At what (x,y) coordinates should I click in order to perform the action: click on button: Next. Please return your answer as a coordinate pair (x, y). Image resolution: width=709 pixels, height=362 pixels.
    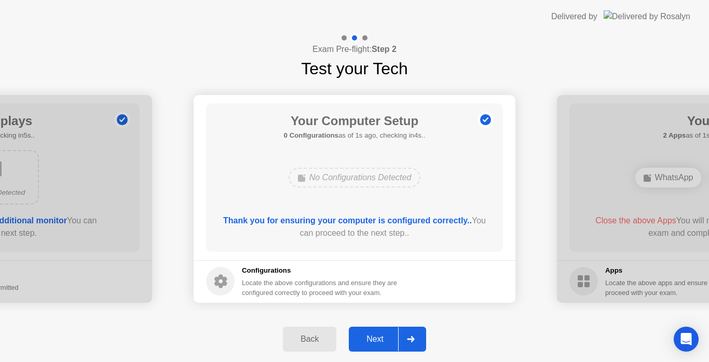
    Looking at the image, I should click on (387, 339).